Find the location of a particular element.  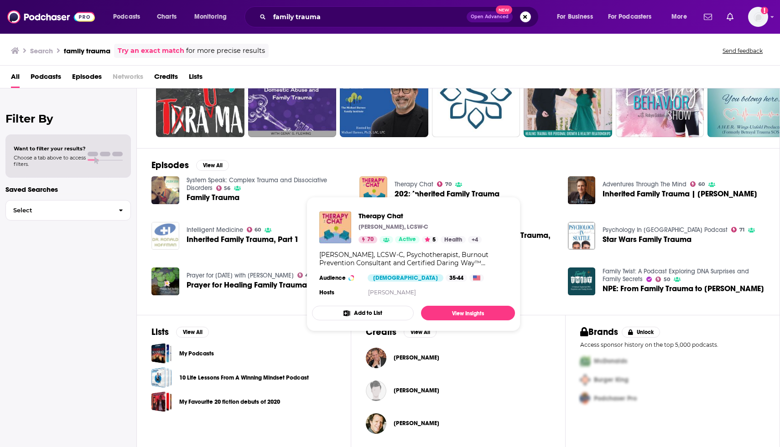

button: Open AdvancedNew is located at coordinates (489, 17).